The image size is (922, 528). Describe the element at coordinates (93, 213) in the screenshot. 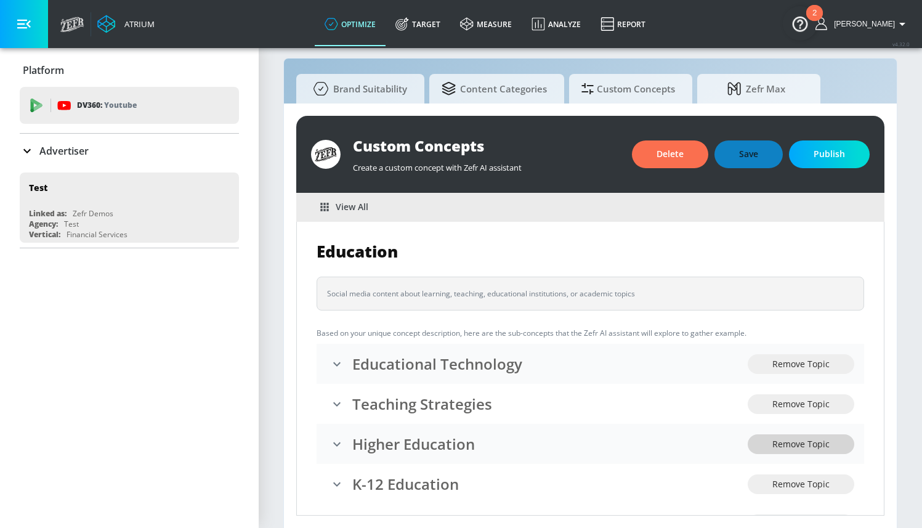

I see `div: Zefr Demos` at that location.